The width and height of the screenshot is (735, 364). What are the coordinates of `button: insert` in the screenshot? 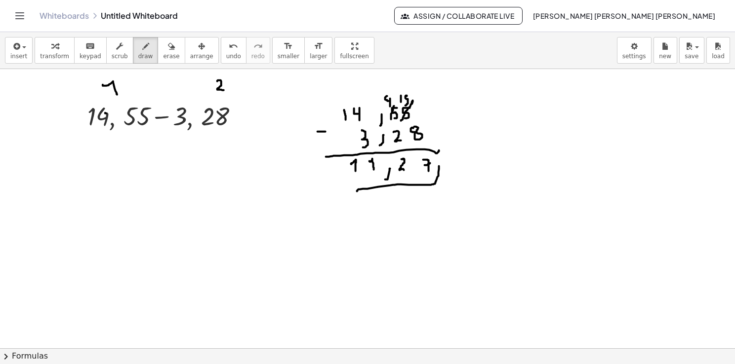 It's located at (19, 50).